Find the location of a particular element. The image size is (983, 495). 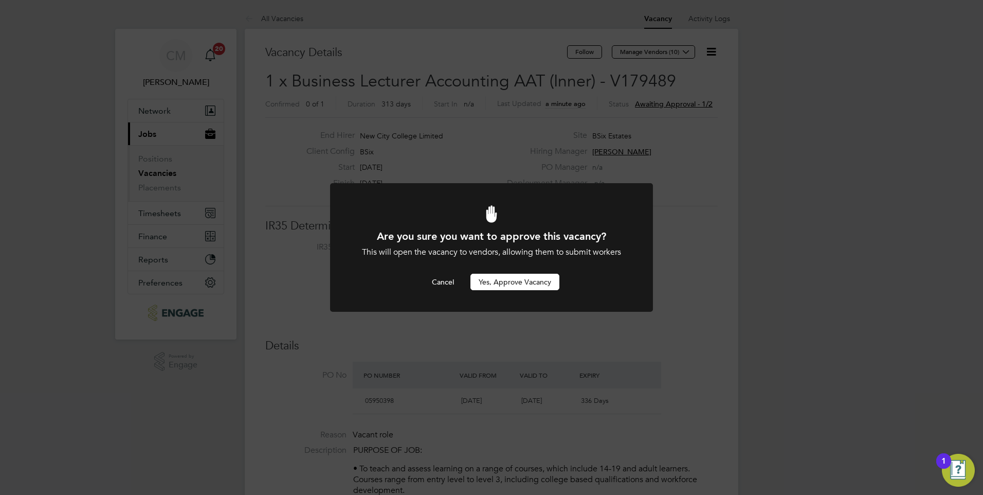

span: This will open the vacancy to vendors, allowing them to submit workers is located at coordinates (492, 252).